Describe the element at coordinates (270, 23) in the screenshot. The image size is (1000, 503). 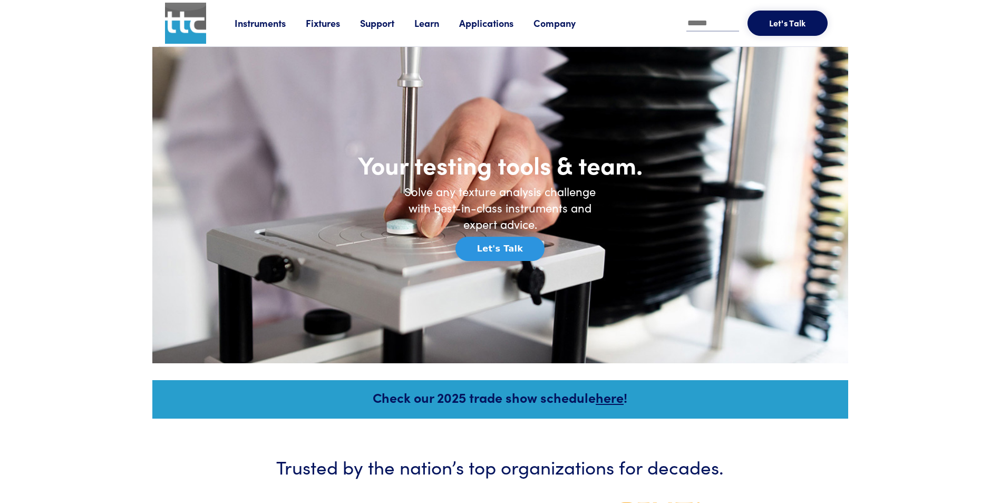
I see `a: Instruments` at that location.